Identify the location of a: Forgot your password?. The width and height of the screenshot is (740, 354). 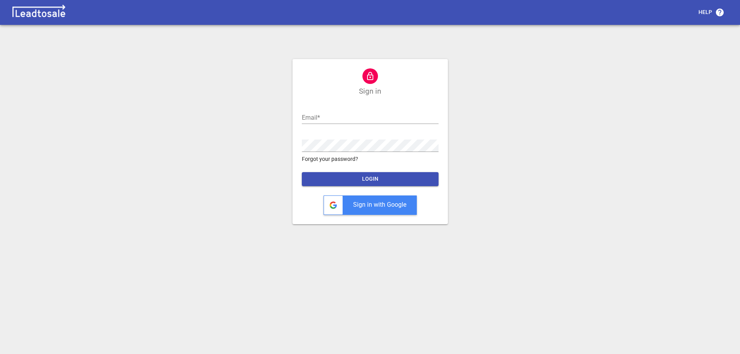
(370, 159).